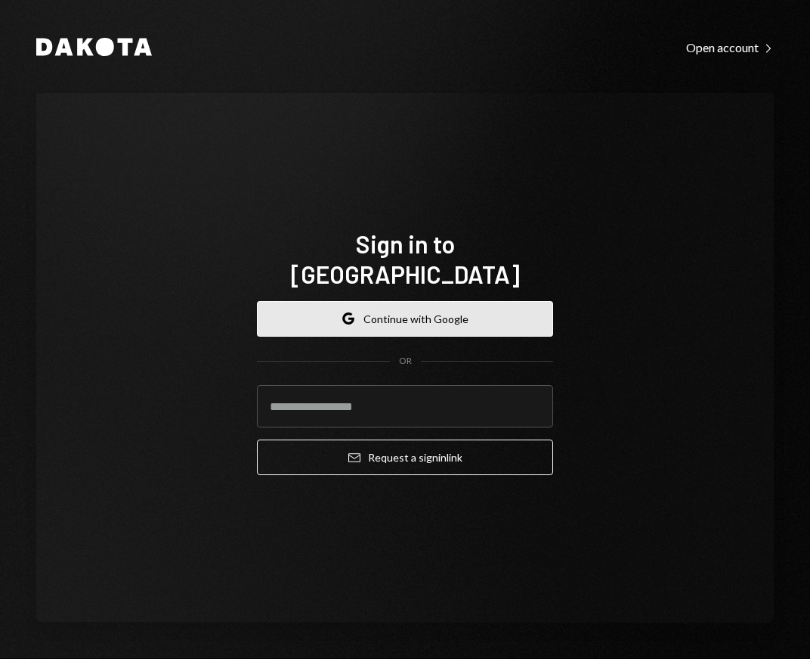 This screenshot has width=810, height=659. What do you see at coordinates (730, 48) in the screenshot?
I see `div: Open account` at bounding box center [730, 48].